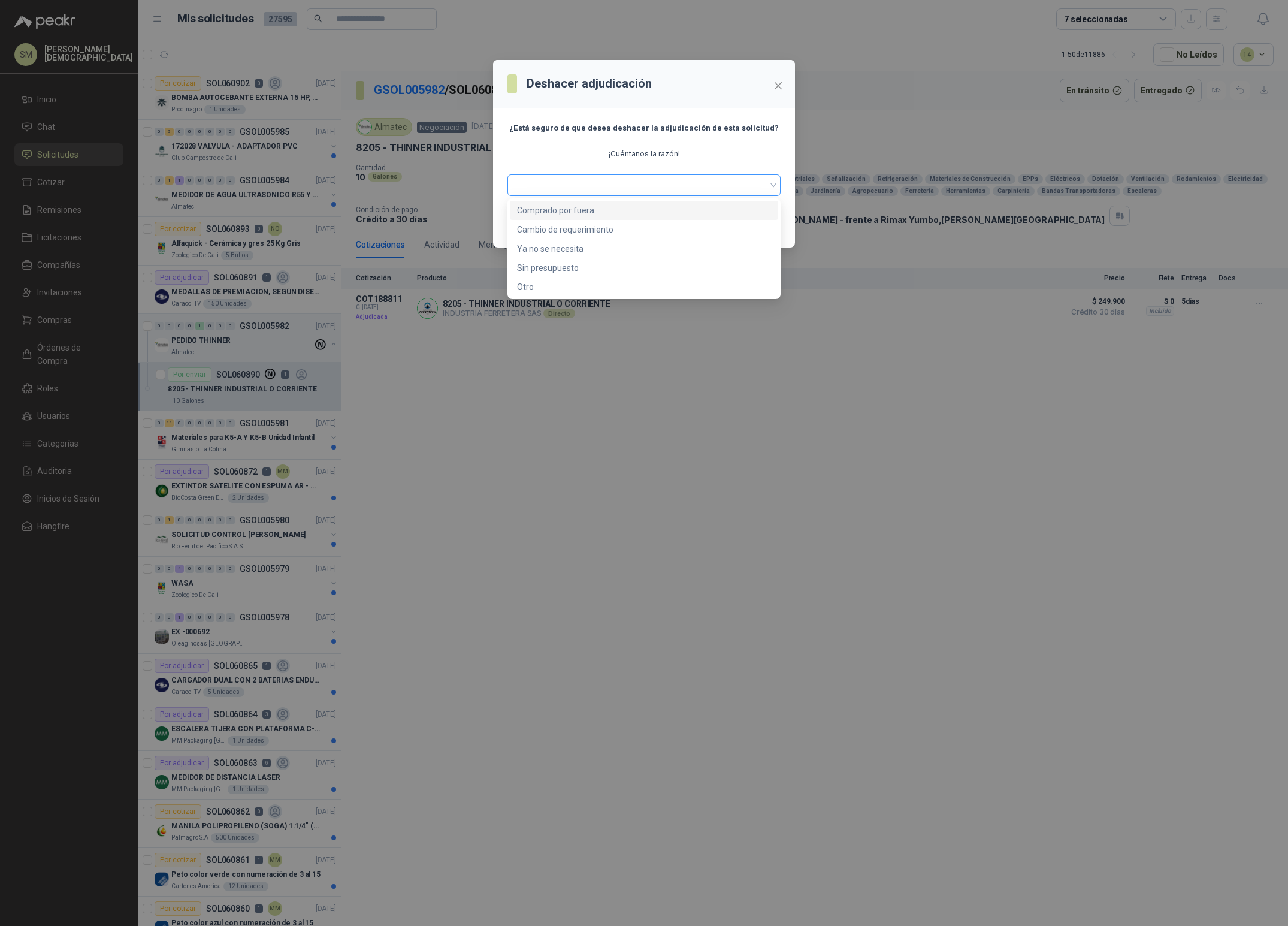 Image resolution: width=1288 pixels, height=926 pixels. I want to click on p: ¡Cuéntanos la razón!, so click(644, 154).